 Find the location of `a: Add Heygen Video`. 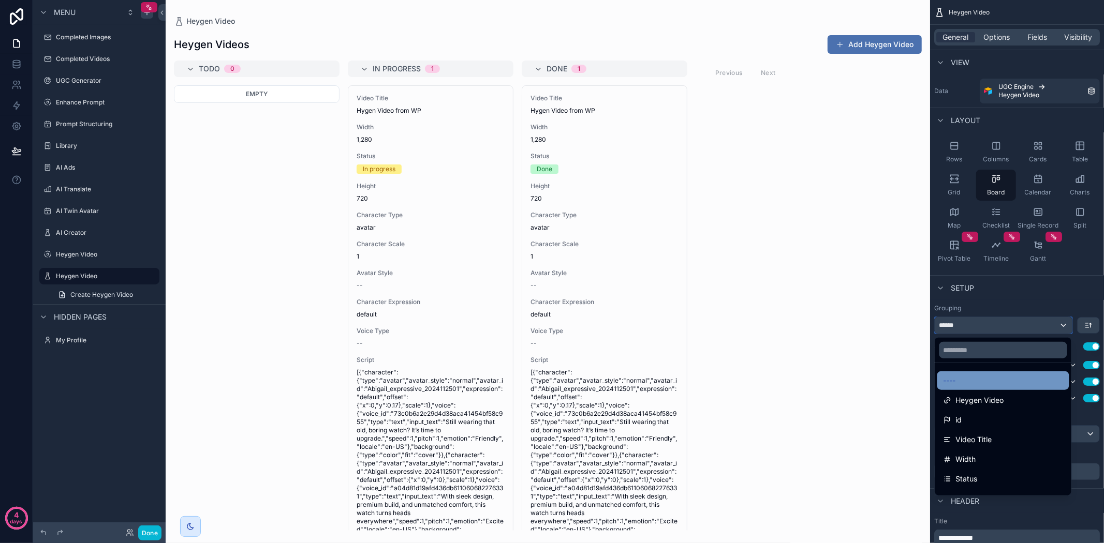

a: Add Heygen Video is located at coordinates (875, 45).